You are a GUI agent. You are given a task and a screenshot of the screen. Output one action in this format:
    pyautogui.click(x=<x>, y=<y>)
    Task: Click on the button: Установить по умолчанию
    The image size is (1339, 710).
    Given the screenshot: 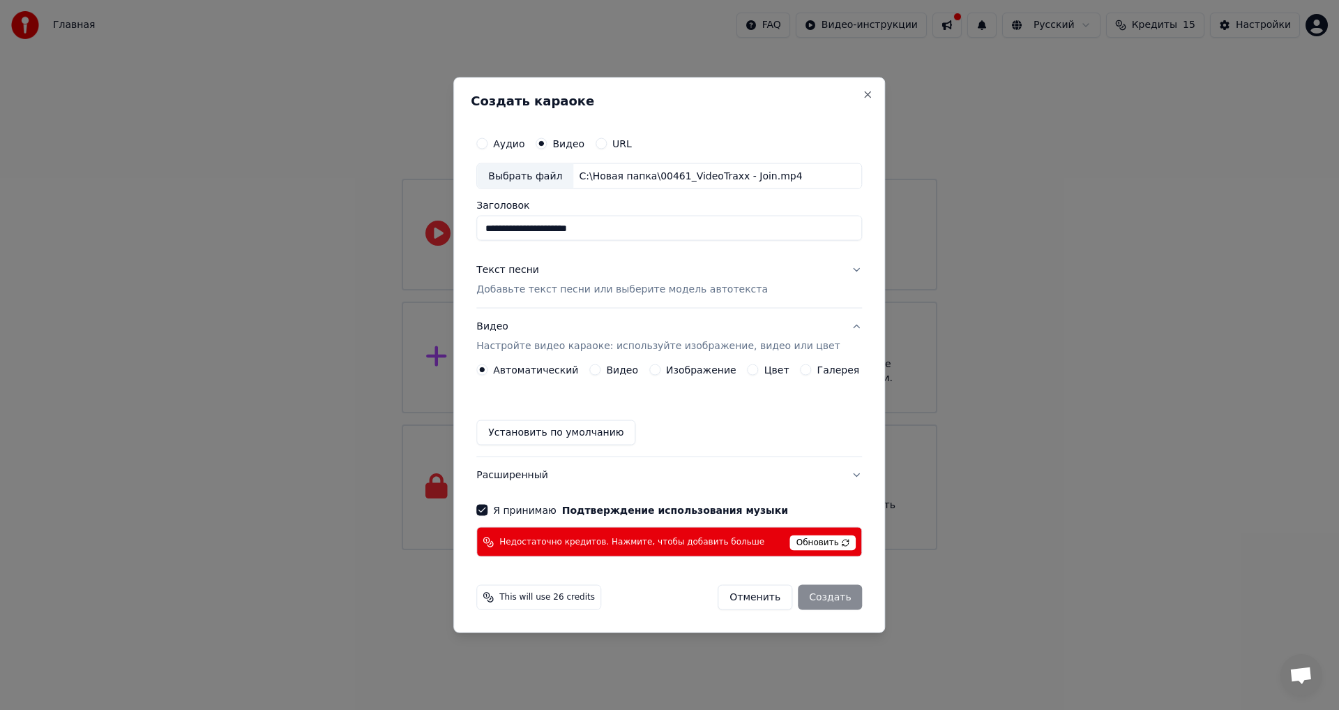 What is the action you would take?
    pyautogui.click(x=556, y=433)
    